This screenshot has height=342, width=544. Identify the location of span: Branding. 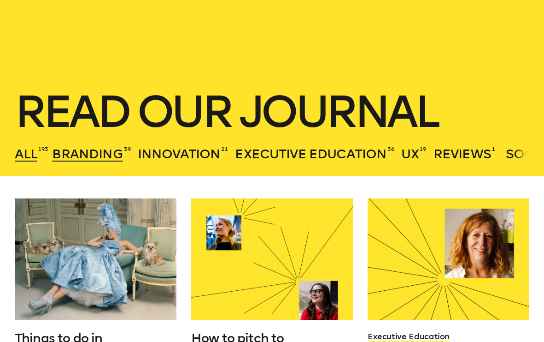
(87, 154).